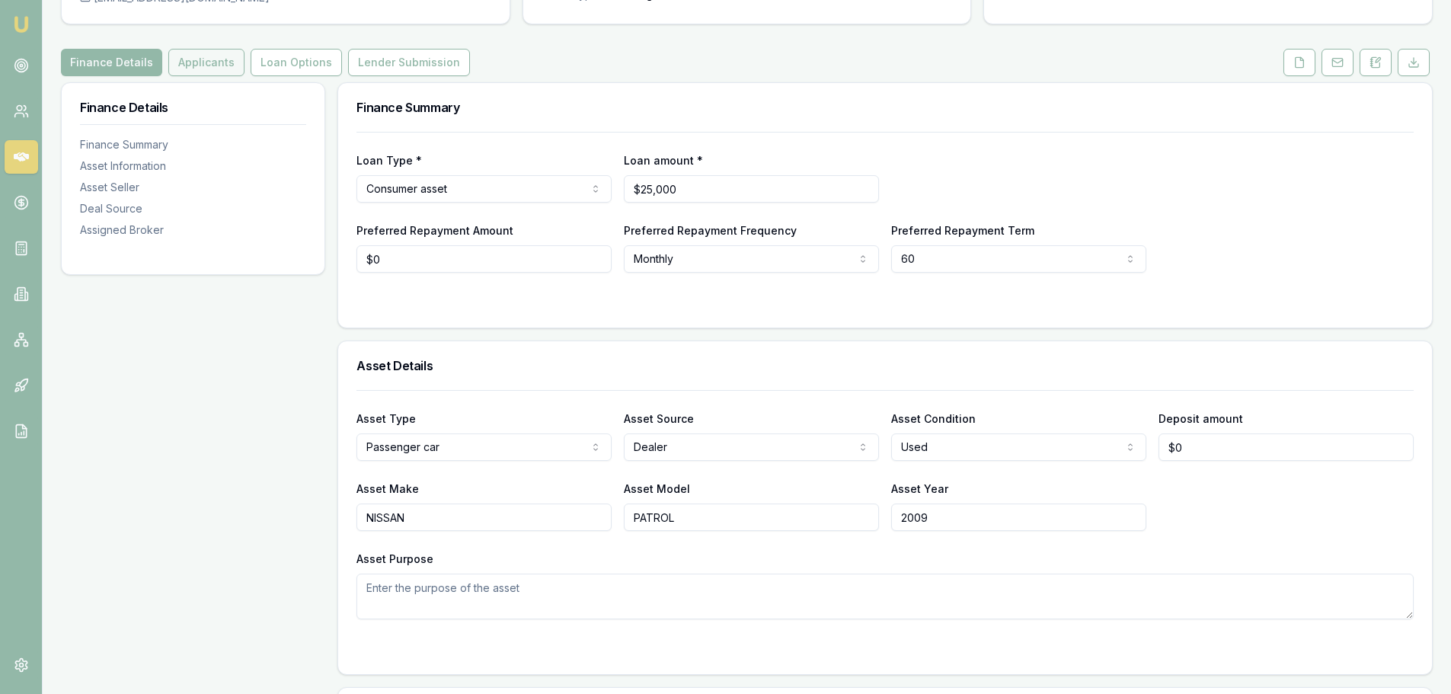 The width and height of the screenshot is (1451, 694). I want to click on button: Applicants, so click(206, 62).